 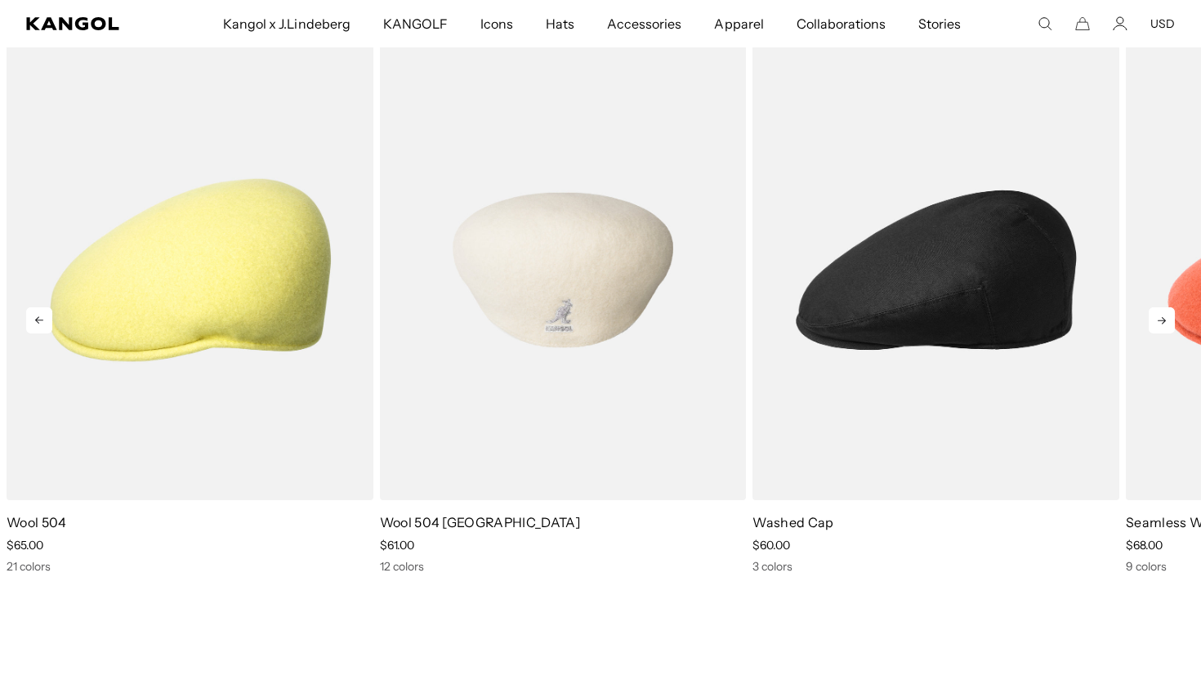 I want to click on div: 2 of 5, so click(x=560, y=306).